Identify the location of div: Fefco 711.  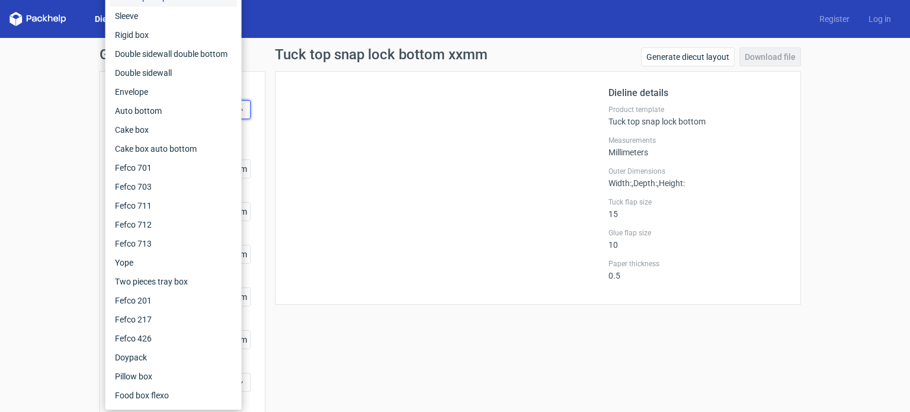
(174, 206).